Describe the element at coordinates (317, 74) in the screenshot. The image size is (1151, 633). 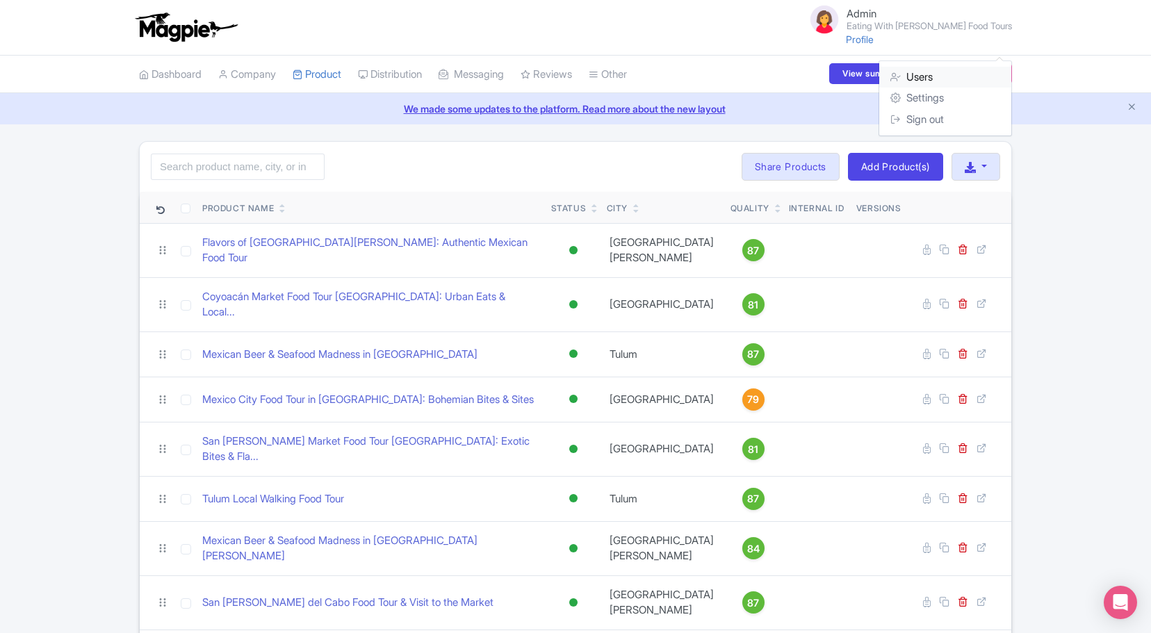
I see `a: Product` at that location.